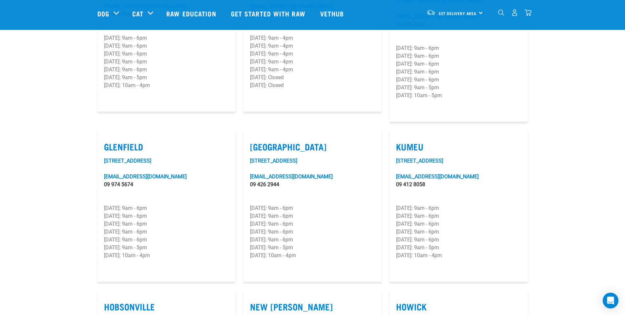 The image size is (625, 315). Describe the element at coordinates (333, 13) in the screenshot. I see `a: Vethub` at that location.